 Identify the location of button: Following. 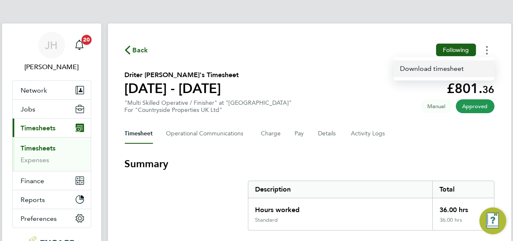
(456, 50).